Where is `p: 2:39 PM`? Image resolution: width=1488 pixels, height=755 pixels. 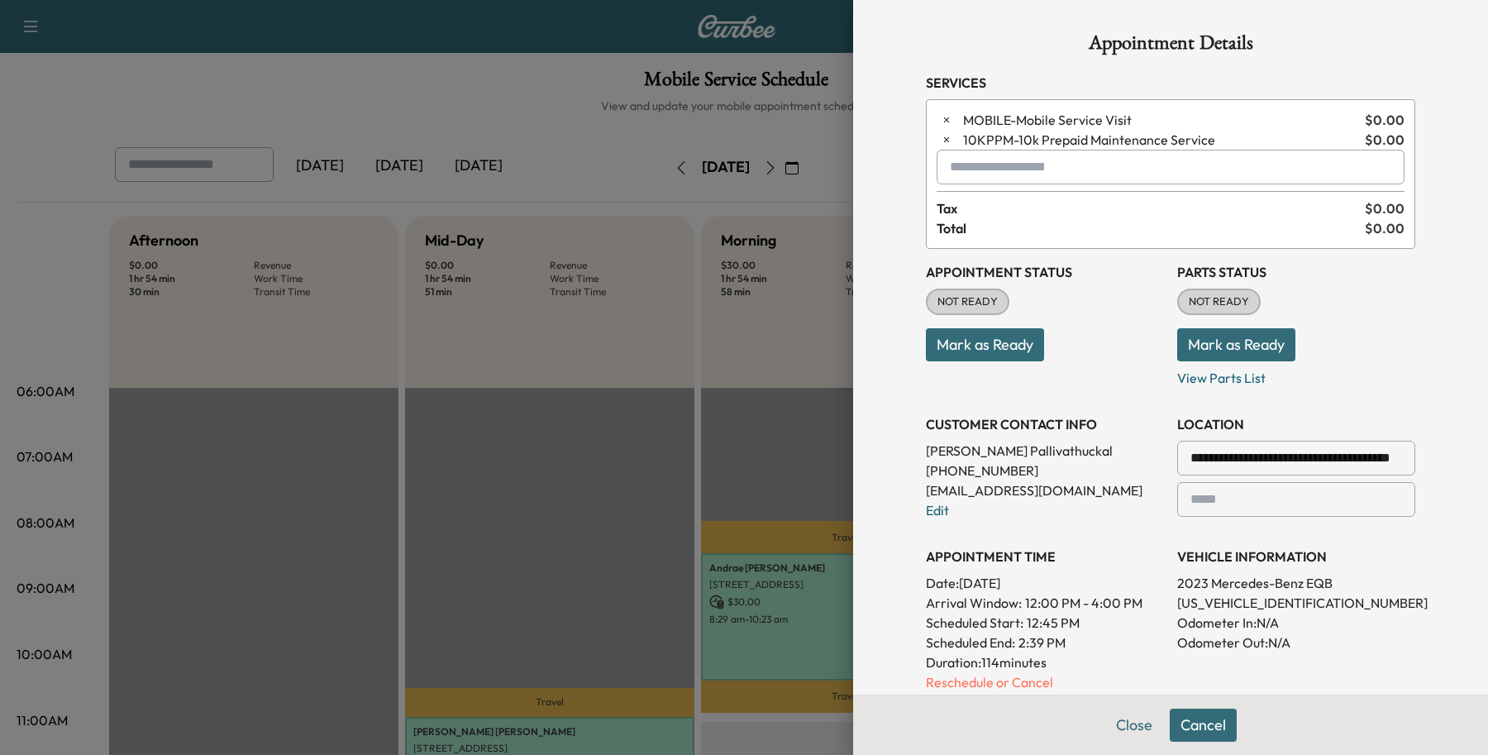
p: 2:39 PM is located at coordinates (1042, 642).